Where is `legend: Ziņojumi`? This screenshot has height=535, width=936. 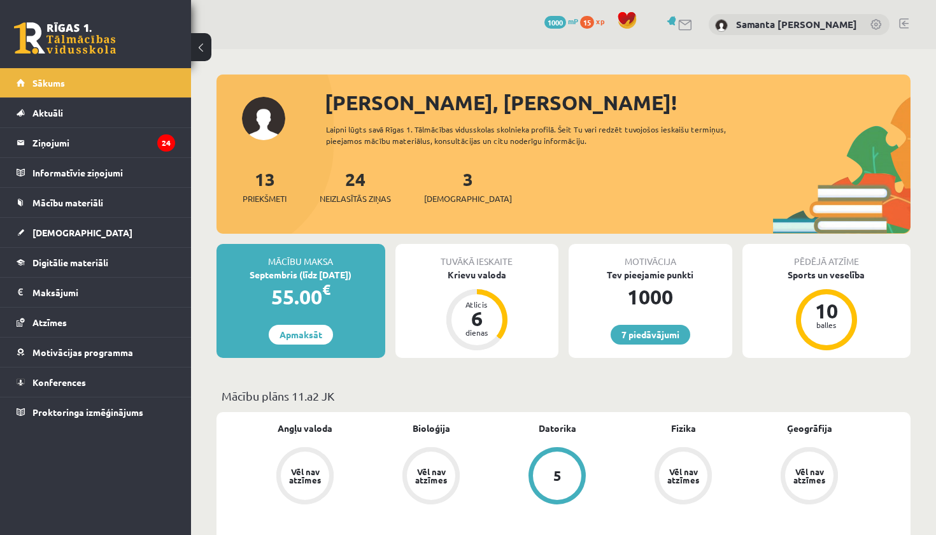 legend: Ziņojumi is located at coordinates (104, 143).